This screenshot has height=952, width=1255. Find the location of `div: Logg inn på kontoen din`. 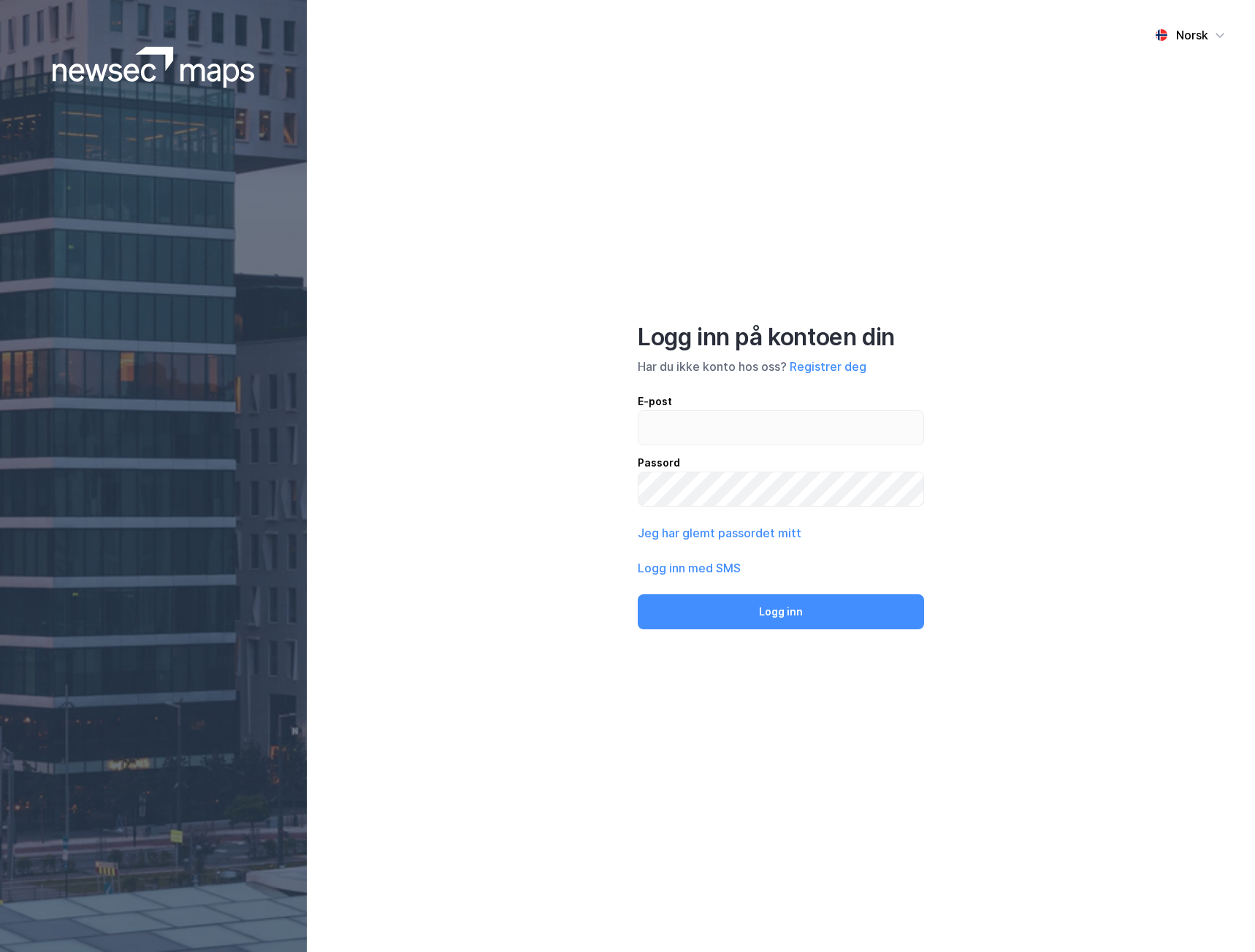

div: Logg inn på kontoen din is located at coordinates (781, 338).